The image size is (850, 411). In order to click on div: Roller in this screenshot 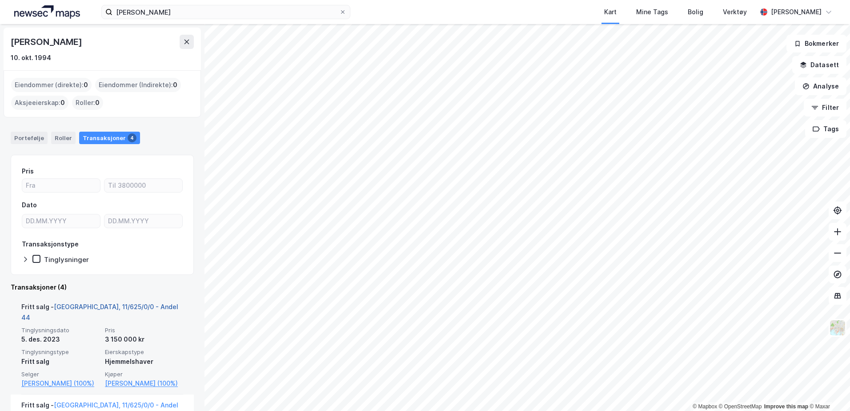, I will do `click(63, 138)`.